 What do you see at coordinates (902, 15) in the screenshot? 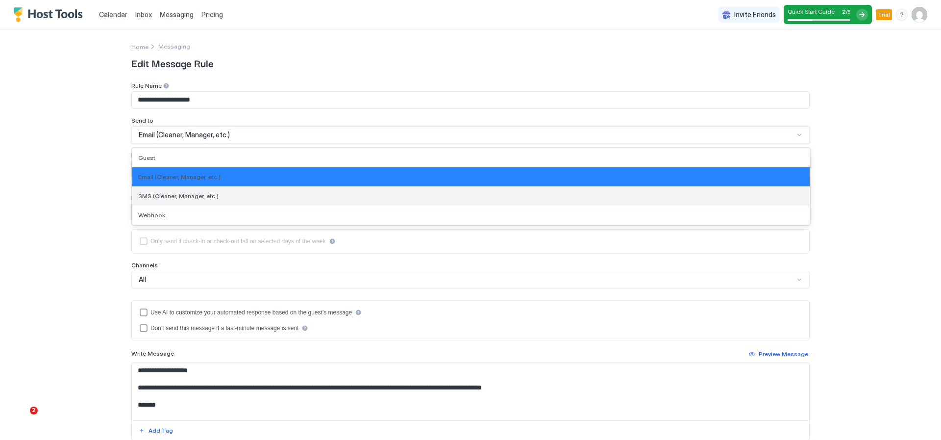
I see `div: menu` at bounding box center [902, 15].